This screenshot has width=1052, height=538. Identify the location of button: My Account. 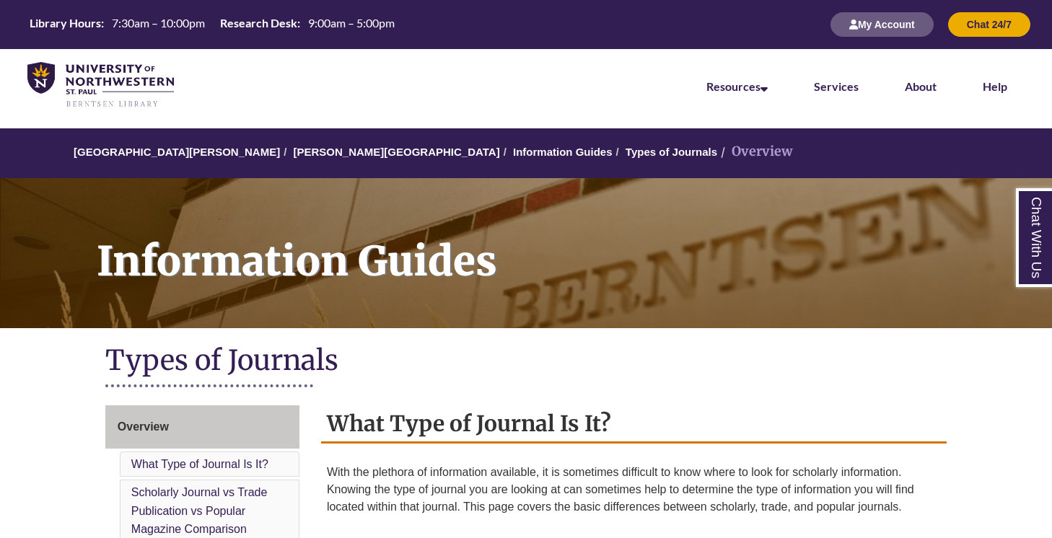
(882, 25).